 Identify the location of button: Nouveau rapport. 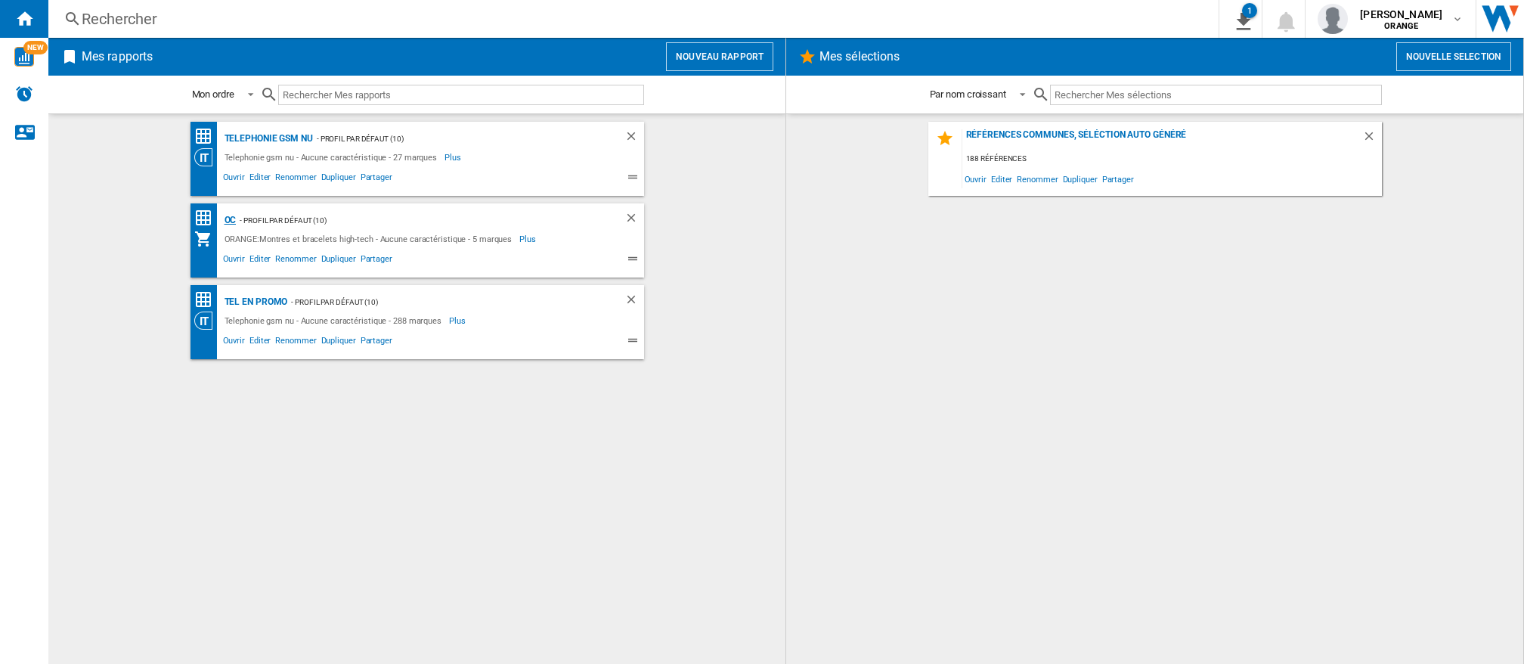
(719, 57).